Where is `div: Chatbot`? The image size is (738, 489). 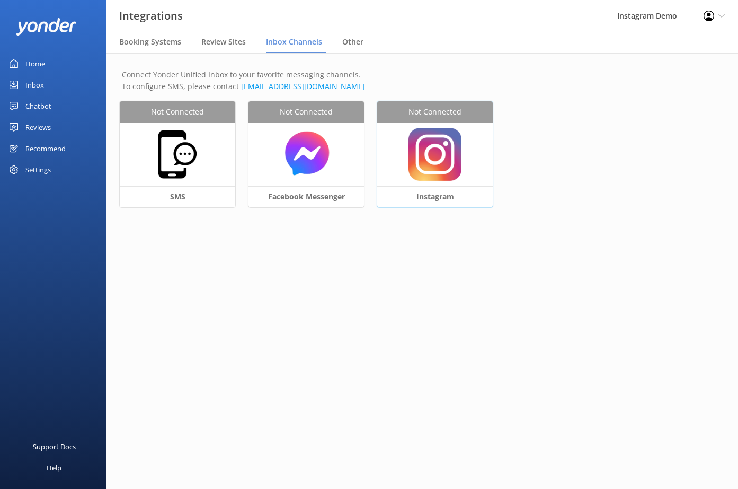
div: Chatbot is located at coordinates (38, 106).